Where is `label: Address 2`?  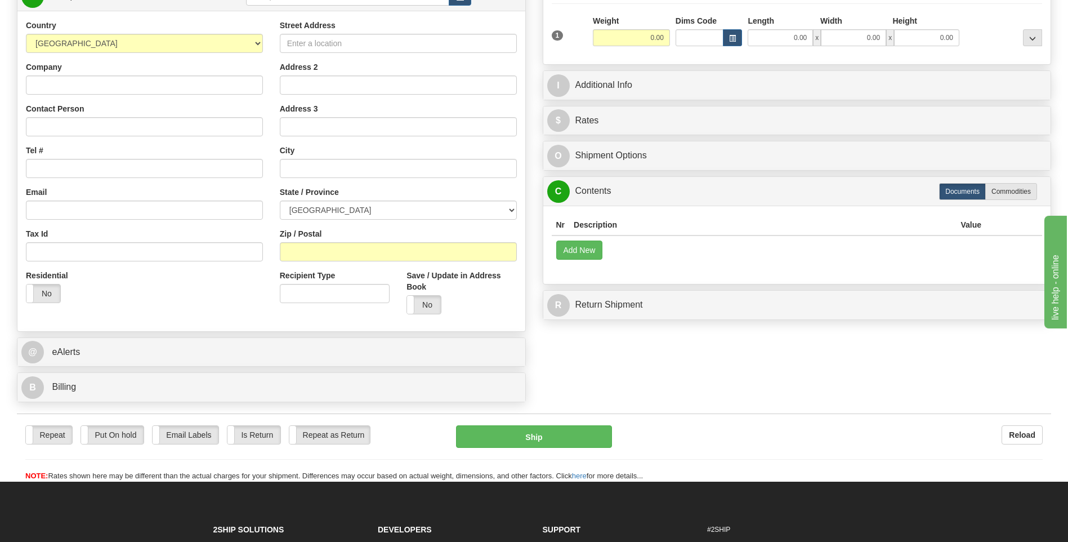 label: Address 2 is located at coordinates (299, 67).